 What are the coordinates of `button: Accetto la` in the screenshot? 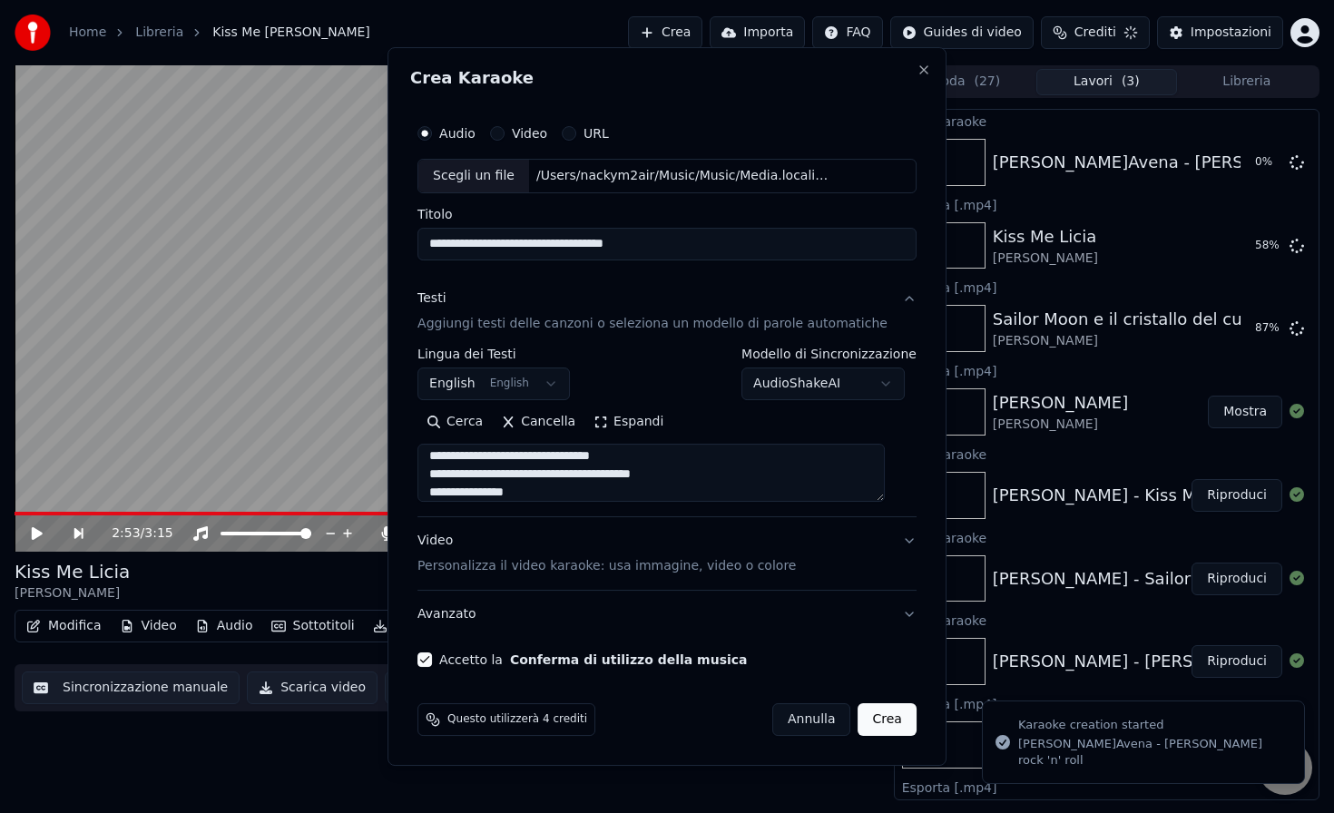 It's located at (629, 660).